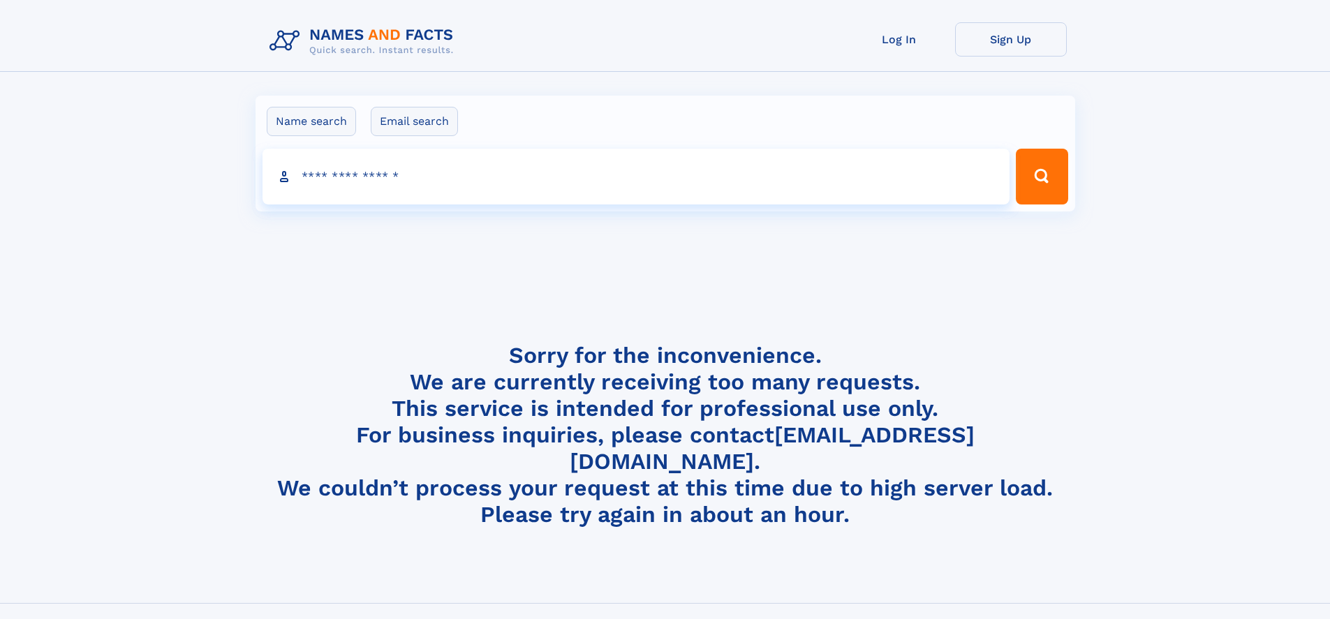 This screenshot has width=1330, height=619. What do you see at coordinates (899, 39) in the screenshot?
I see `a: Log In` at bounding box center [899, 39].